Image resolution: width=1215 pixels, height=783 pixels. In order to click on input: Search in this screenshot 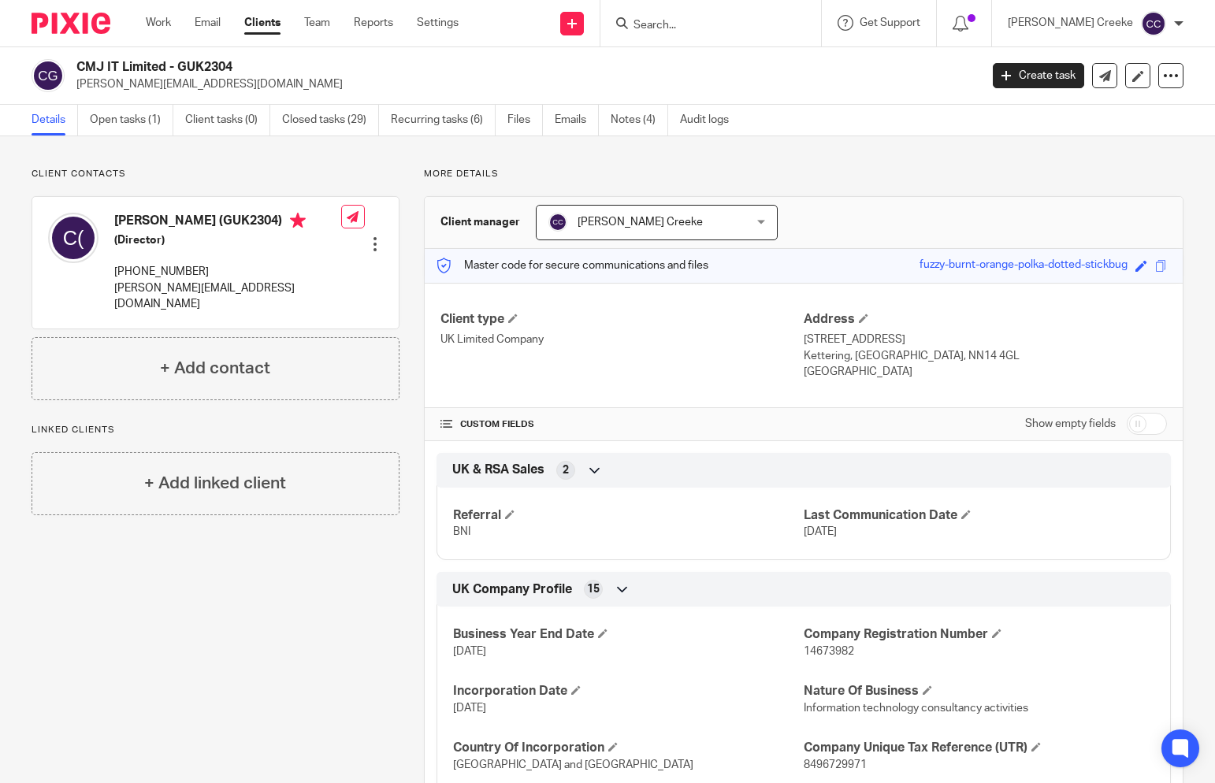, I will do `click(703, 26)`.